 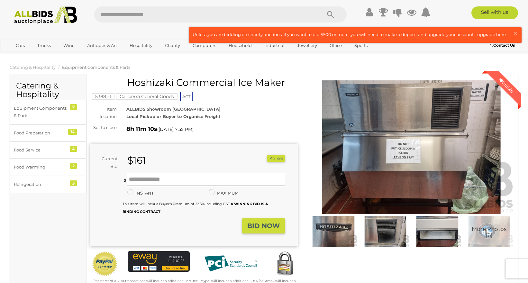 What do you see at coordinates (103, 96) in the screenshot?
I see `a: 53881-1` at bounding box center [103, 96].